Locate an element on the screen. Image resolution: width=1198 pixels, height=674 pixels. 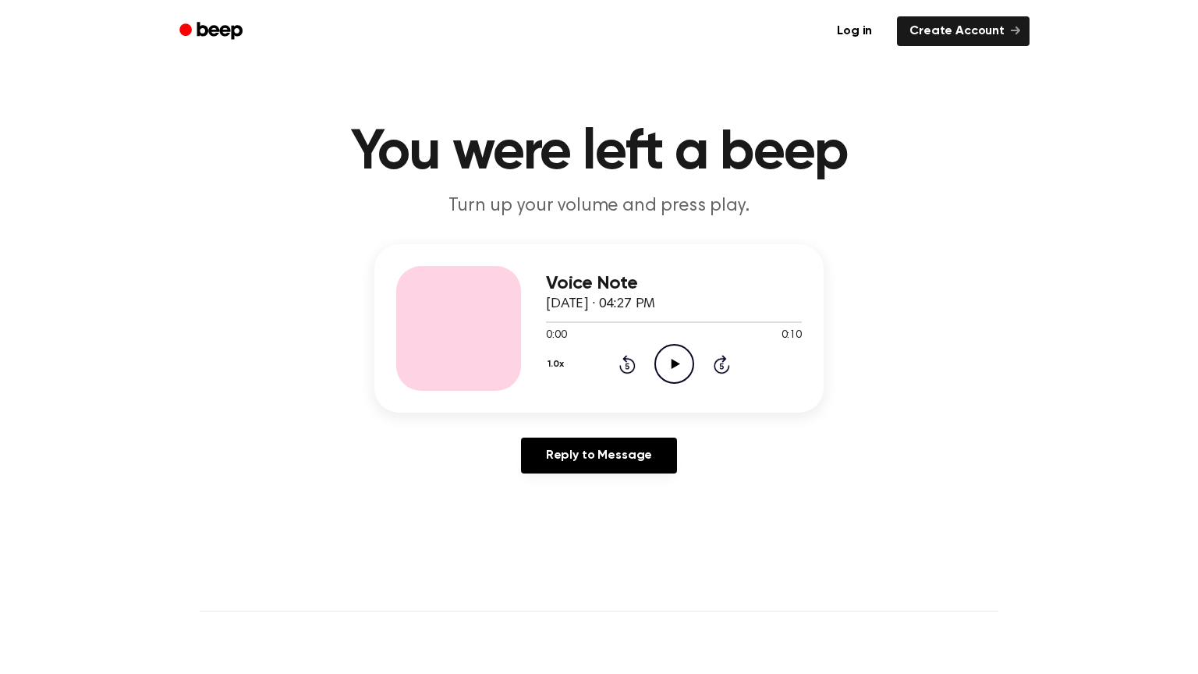
h3: Voice Note is located at coordinates (674, 283).